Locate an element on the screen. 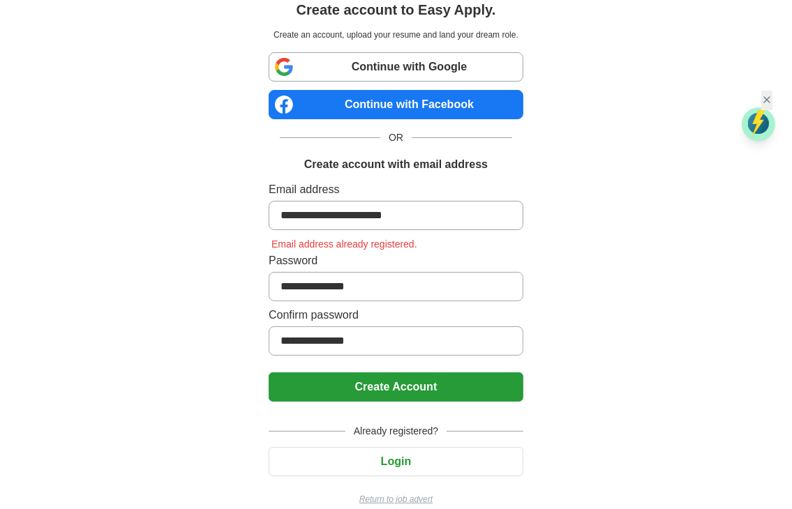 This screenshot has height=509, width=792. a: Login is located at coordinates (396, 461).